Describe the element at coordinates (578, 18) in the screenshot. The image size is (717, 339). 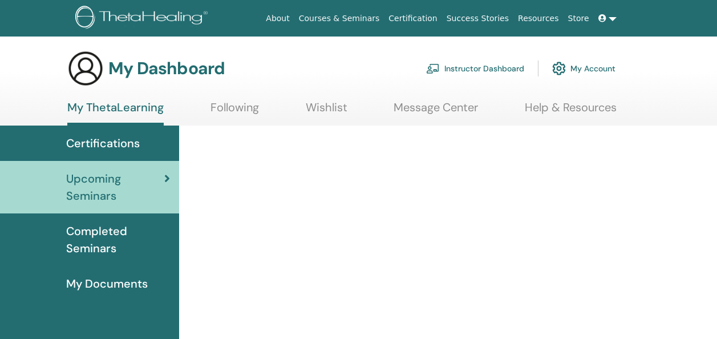
I see `a: Store` at that location.